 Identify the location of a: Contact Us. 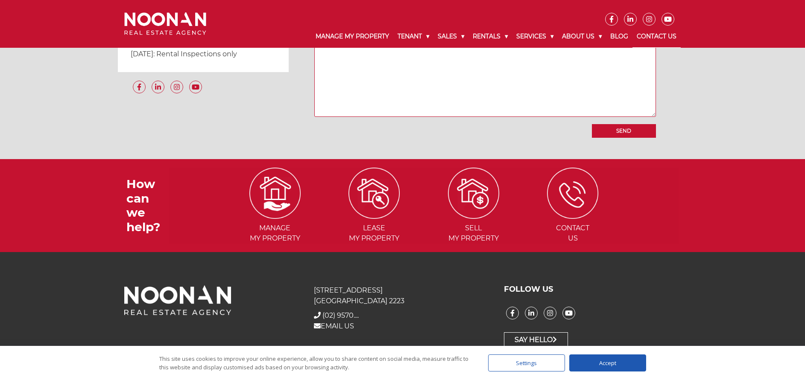
(656, 37).